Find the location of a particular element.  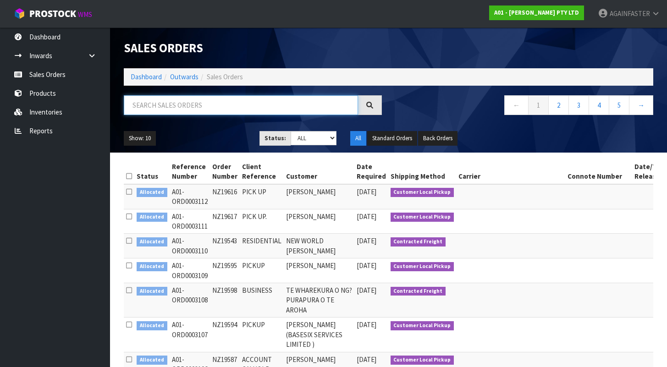

th: Order Number is located at coordinates (225, 172).